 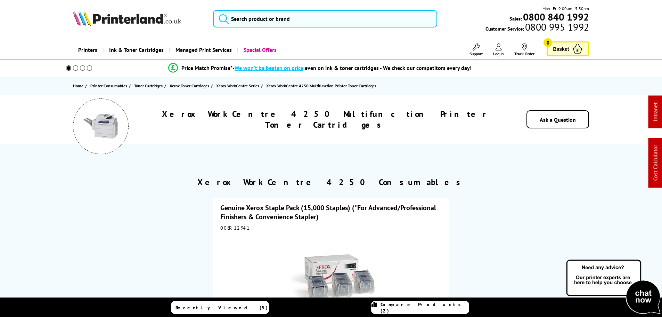 I want to click on a: Toner Cartridges, so click(x=149, y=85).